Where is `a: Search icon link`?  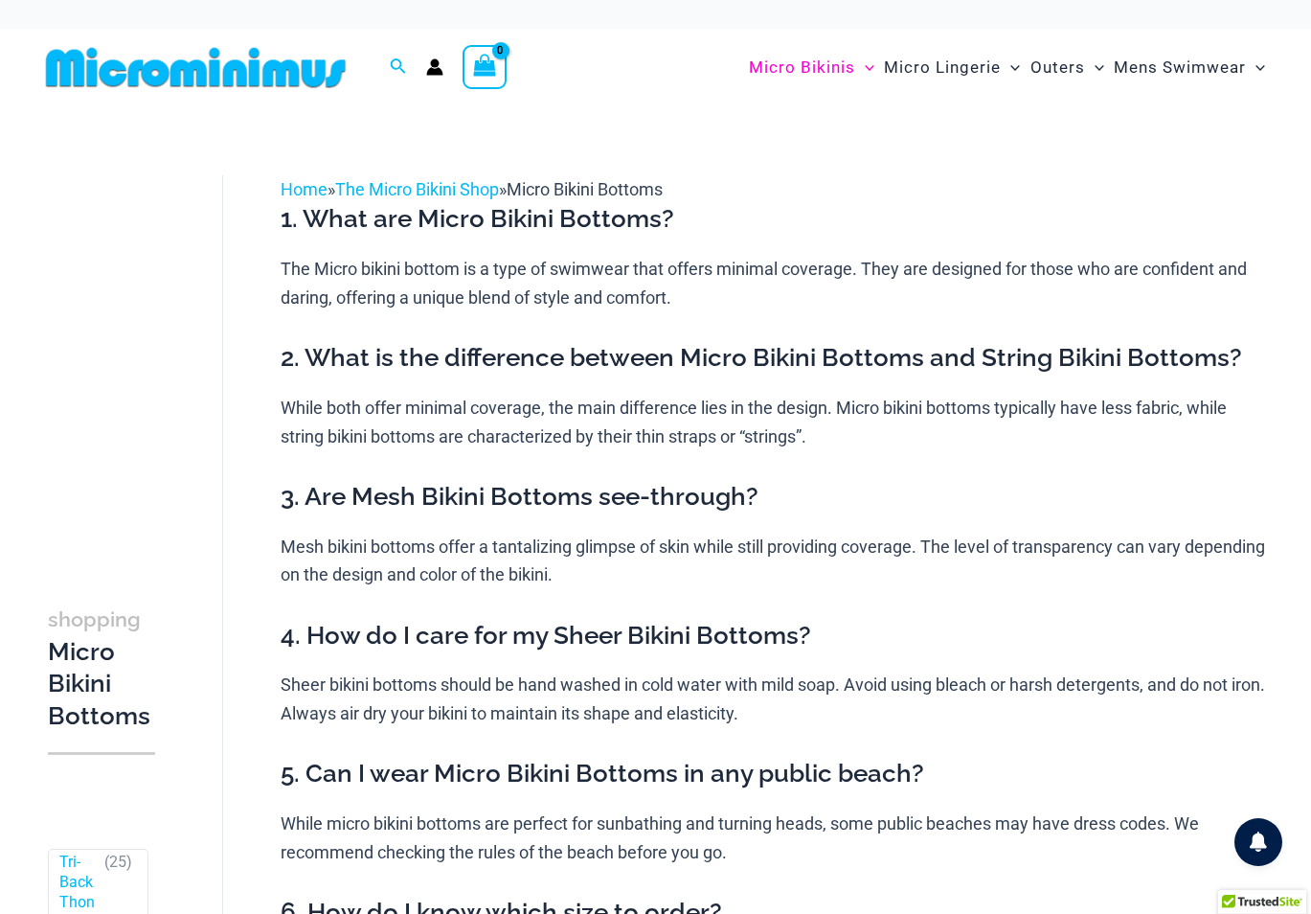 a: Search icon link is located at coordinates (398, 67).